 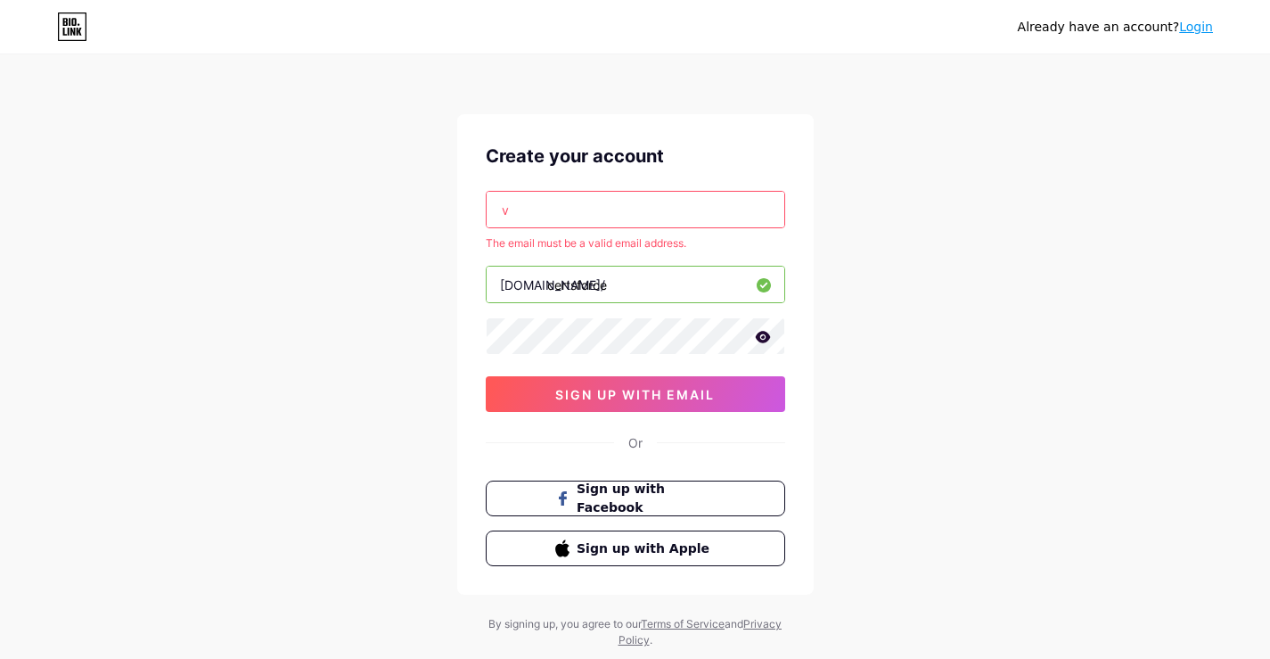 I want to click on button: Sign up with Apple, so click(x=635, y=548).